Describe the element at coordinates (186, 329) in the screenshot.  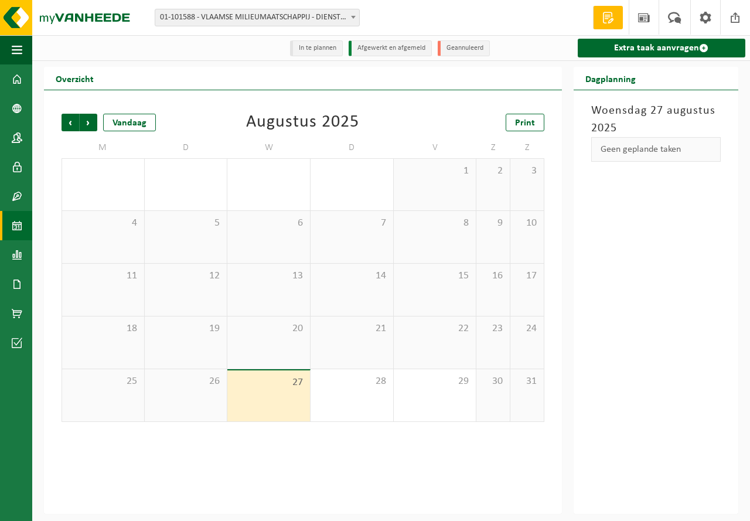
I see `span: 19` at that location.